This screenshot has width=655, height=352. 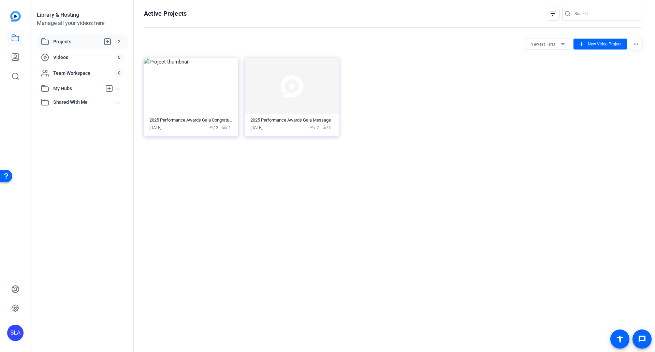 I want to click on span: Newest First, so click(x=543, y=44).